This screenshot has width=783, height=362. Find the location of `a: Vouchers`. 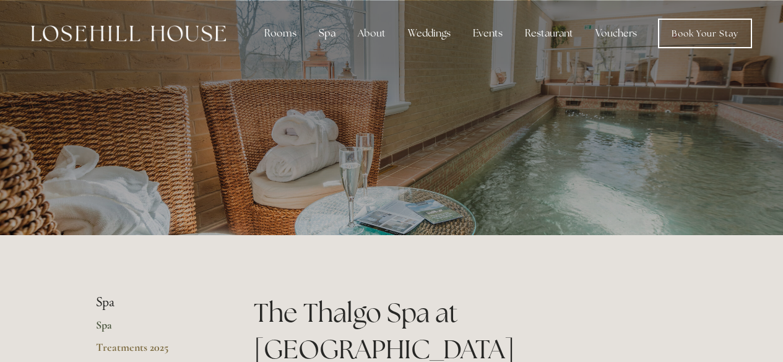

a: Vouchers is located at coordinates (616, 33).